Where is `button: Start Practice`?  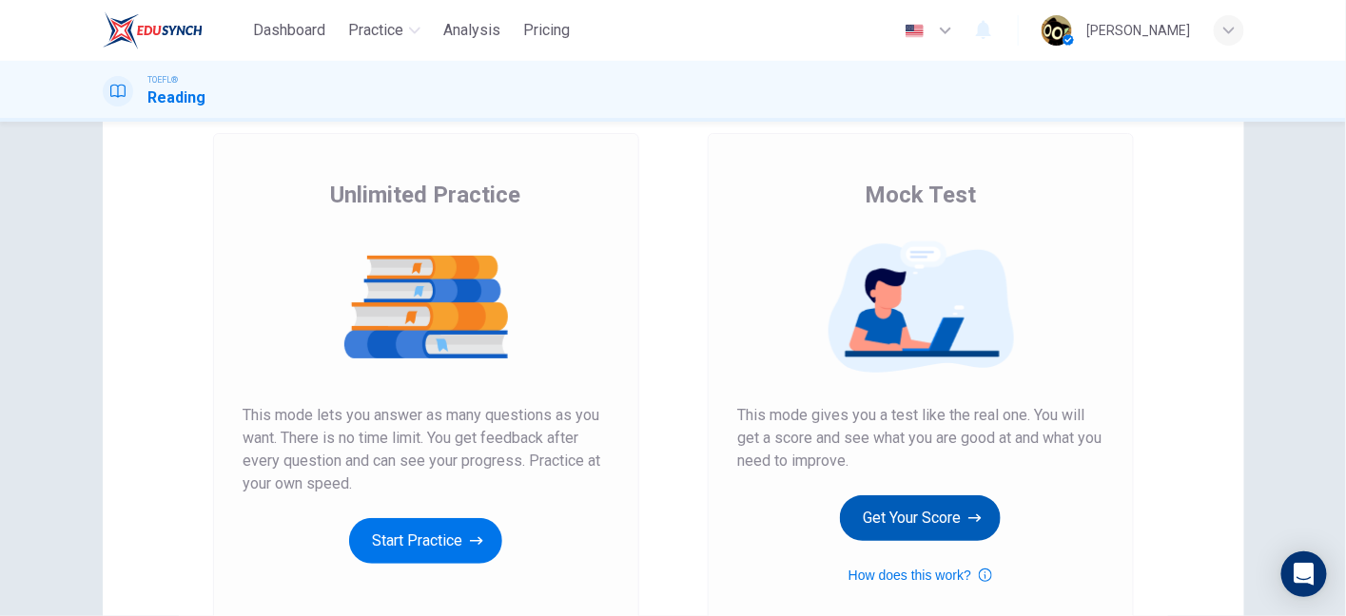
button: Start Practice is located at coordinates (425, 541).